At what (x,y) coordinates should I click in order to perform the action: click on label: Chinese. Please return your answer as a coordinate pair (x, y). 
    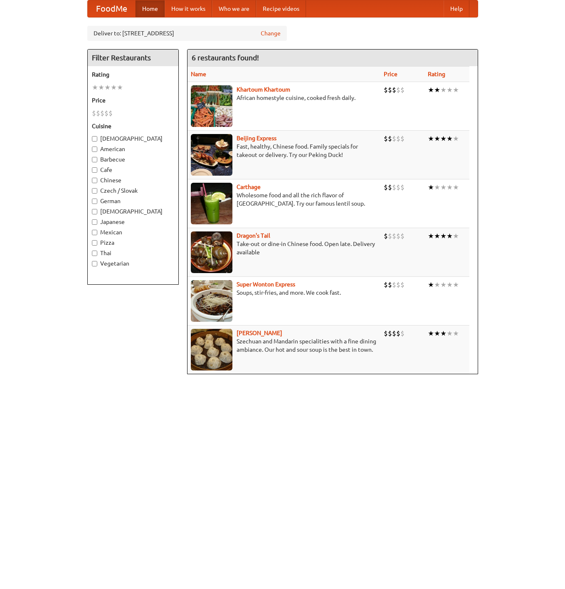
    Looking at the image, I should click on (133, 180).